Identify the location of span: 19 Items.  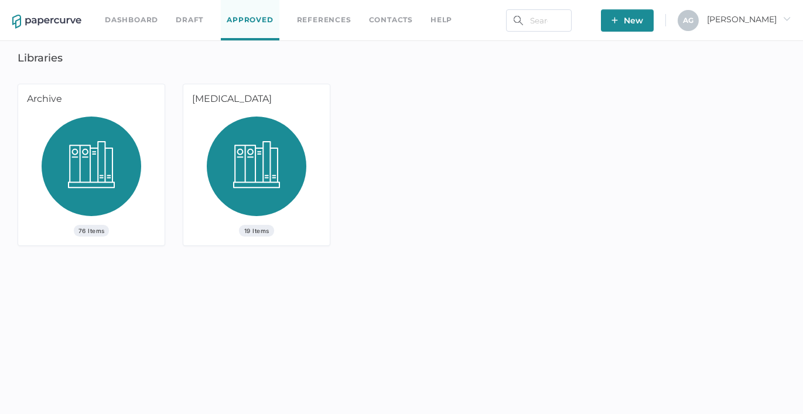
(257, 231).